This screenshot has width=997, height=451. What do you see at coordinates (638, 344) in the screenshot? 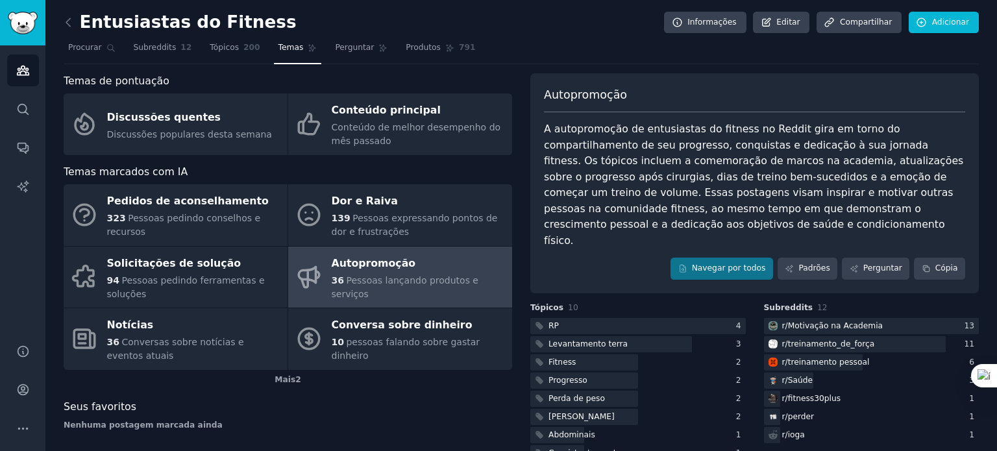
I see `a: Levantamento terra3` at bounding box center [638, 344].